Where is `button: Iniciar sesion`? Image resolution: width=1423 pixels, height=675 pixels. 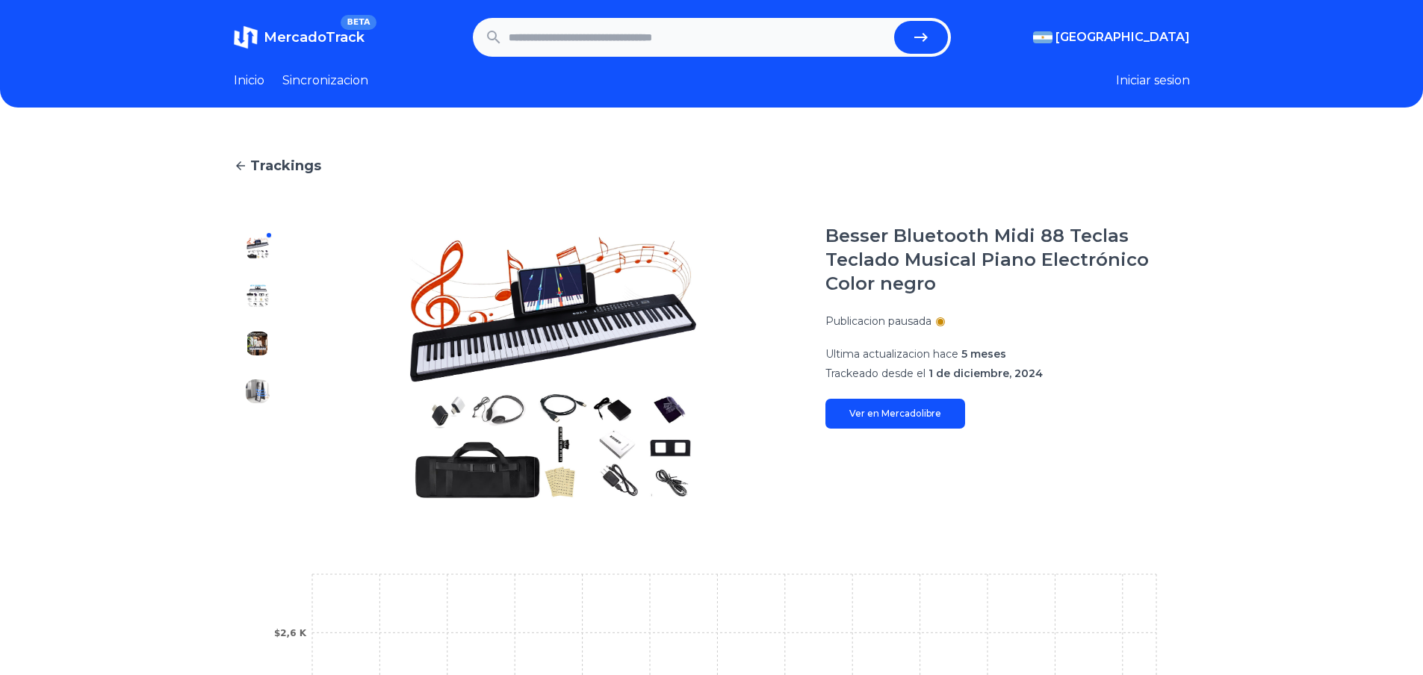
button: Iniciar sesion is located at coordinates (1153, 81).